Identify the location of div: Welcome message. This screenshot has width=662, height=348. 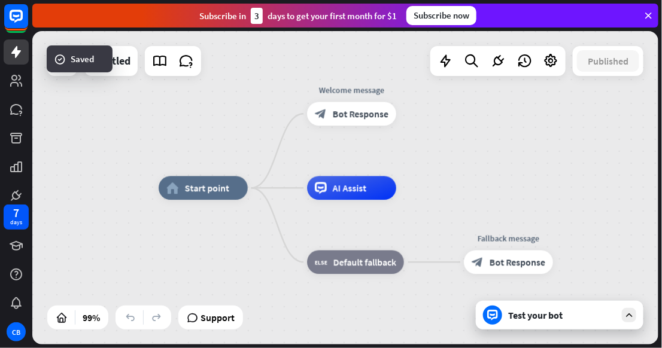
(351, 90).